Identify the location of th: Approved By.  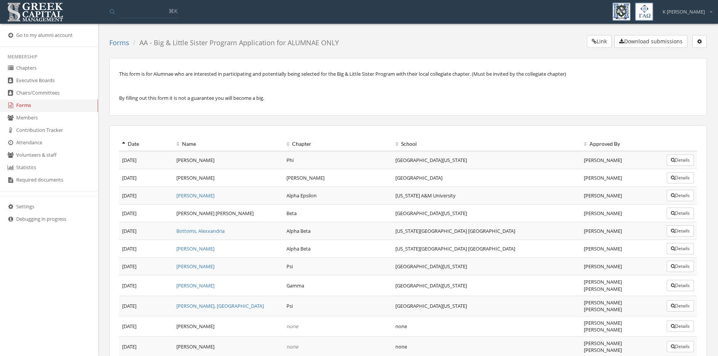
(622, 144).